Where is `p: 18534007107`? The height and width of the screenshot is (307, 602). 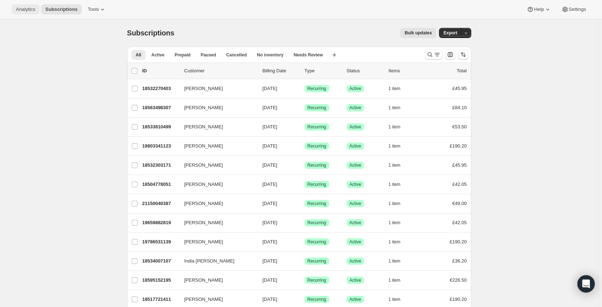 p: 18534007107 is located at coordinates (160, 261).